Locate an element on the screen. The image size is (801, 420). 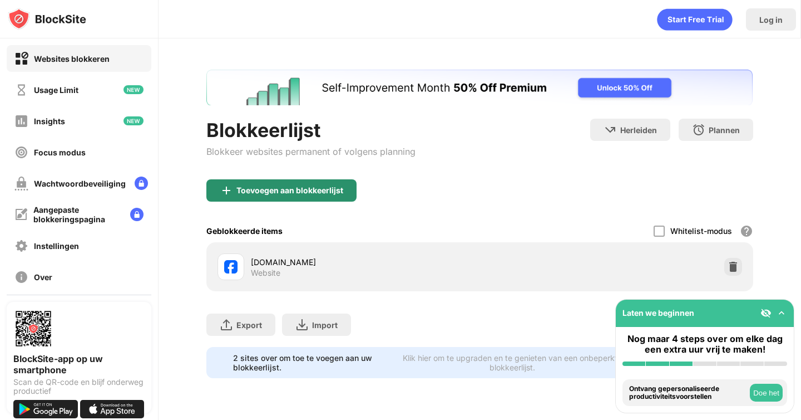
div: Toevoegen aan blokkeerlijst is located at coordinates (290, 190).